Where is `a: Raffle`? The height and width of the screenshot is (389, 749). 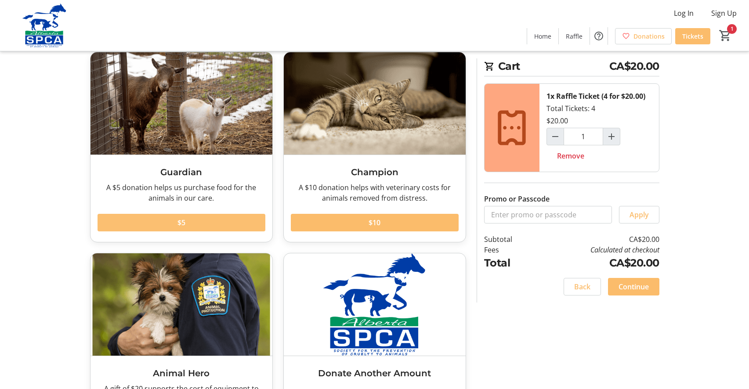
a: Raffle is located at coordinates (575, 36).